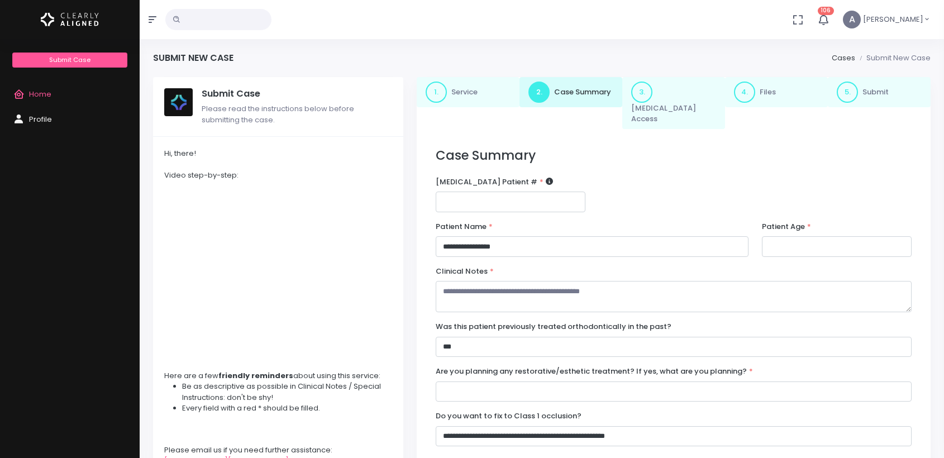  Describe the element at coordinates (539, 92) in the screenshot. I see `span: 2.` at that location.